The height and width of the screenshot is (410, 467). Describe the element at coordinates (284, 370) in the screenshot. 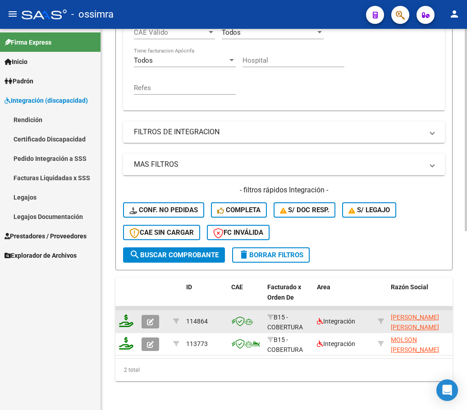

I see `div: 2 total` at that location.